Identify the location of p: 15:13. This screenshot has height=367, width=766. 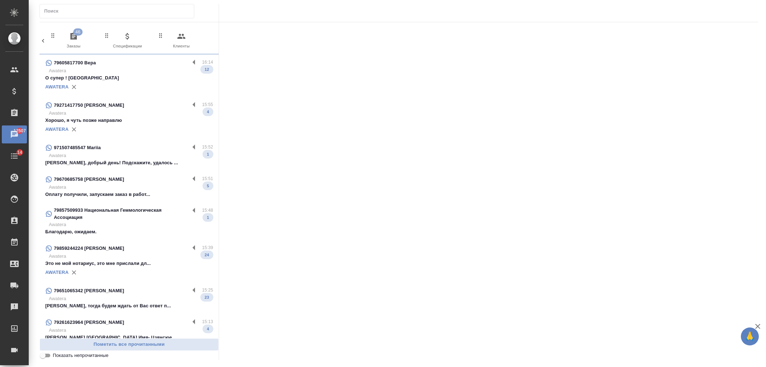
(208, 322).